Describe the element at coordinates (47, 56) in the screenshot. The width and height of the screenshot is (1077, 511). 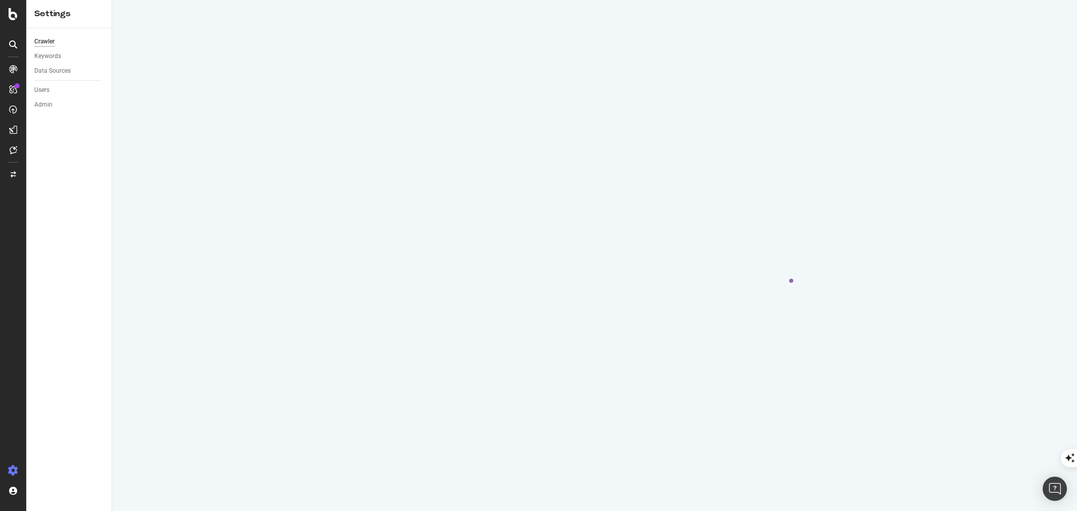
I see `div: Keywords` at that location.